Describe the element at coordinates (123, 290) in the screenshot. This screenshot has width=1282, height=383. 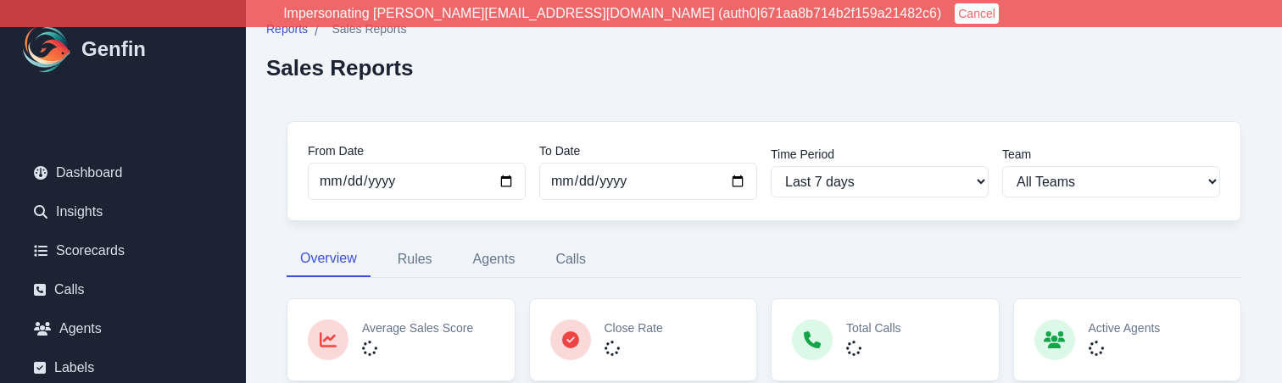
I see `a: Calls` at that location.